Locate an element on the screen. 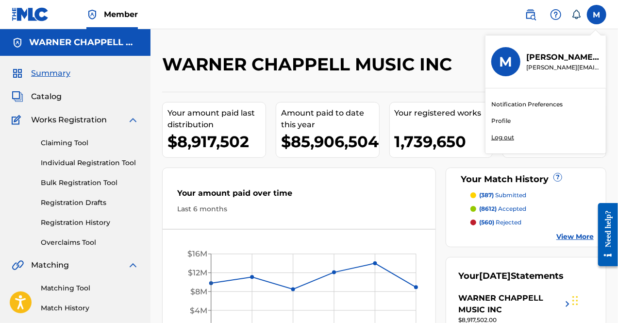 The image size is (618, 323). span: (387) is located at coordinates (486, 195).